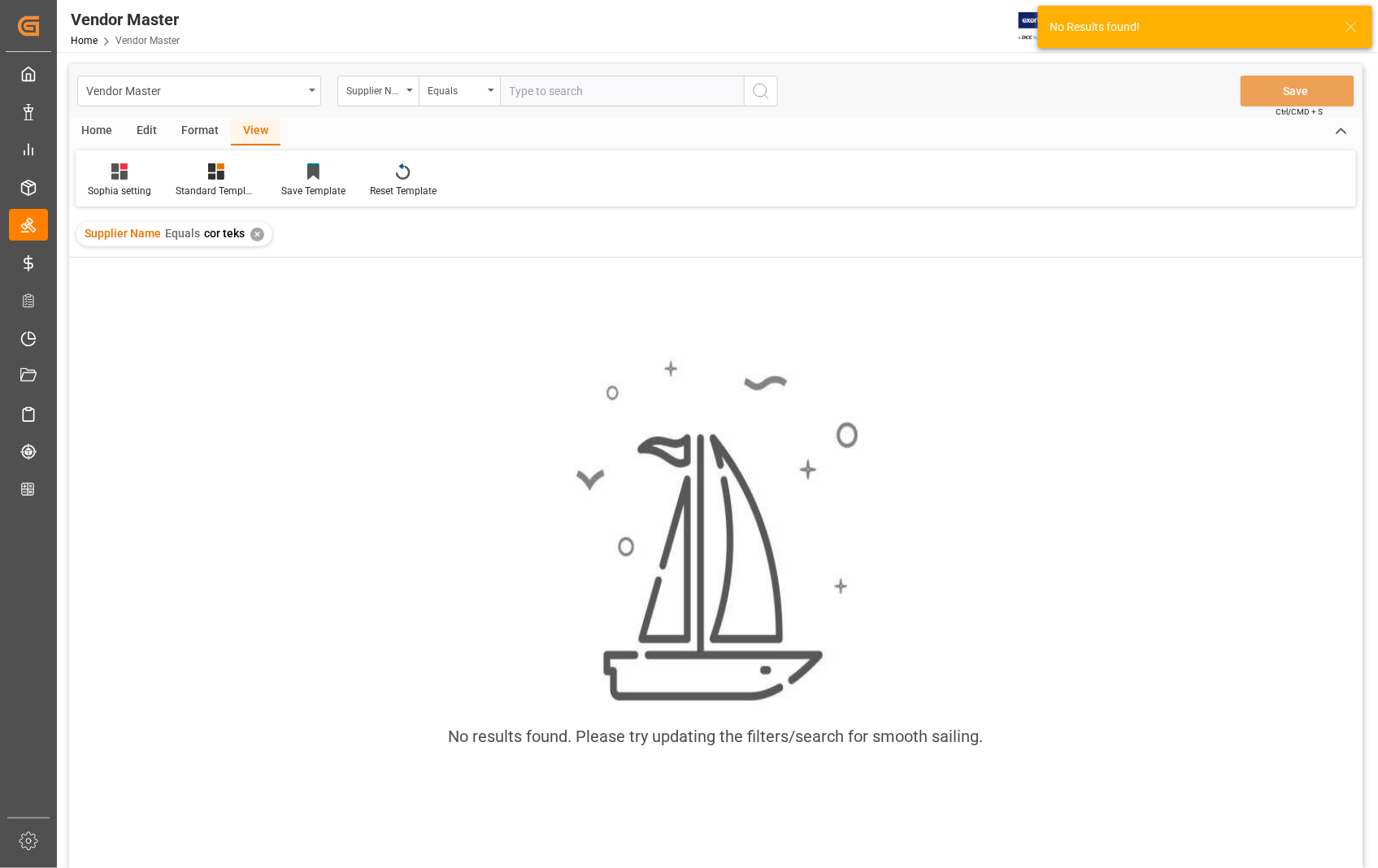 The image size is (1378, 868). I want to click on div: Standard Templates, so click(216, 191).